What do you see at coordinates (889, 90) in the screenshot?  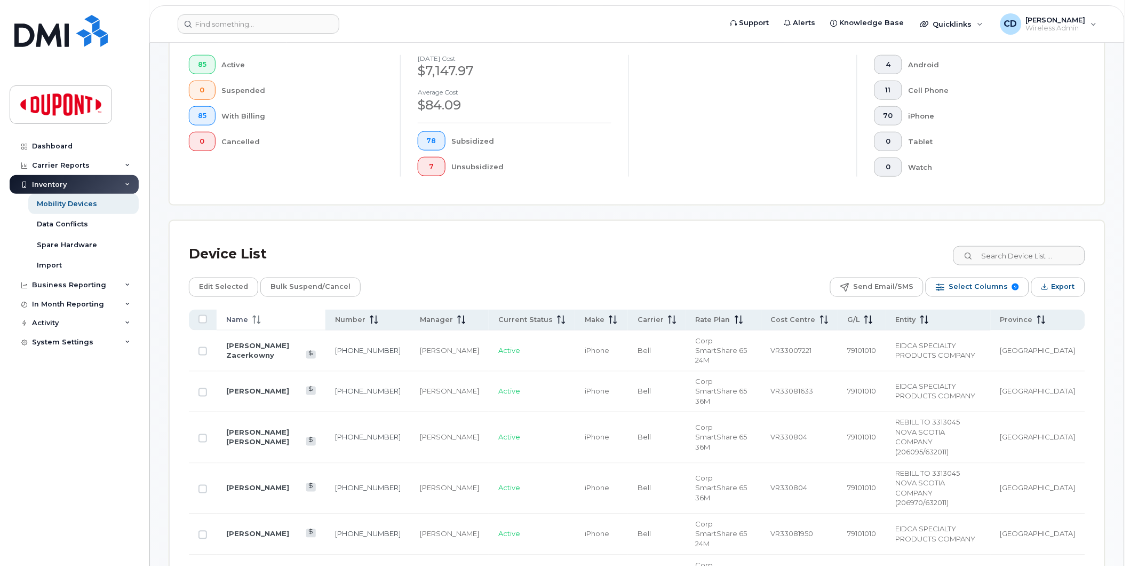 I see `button: 11` at bounding box center [889, 90].